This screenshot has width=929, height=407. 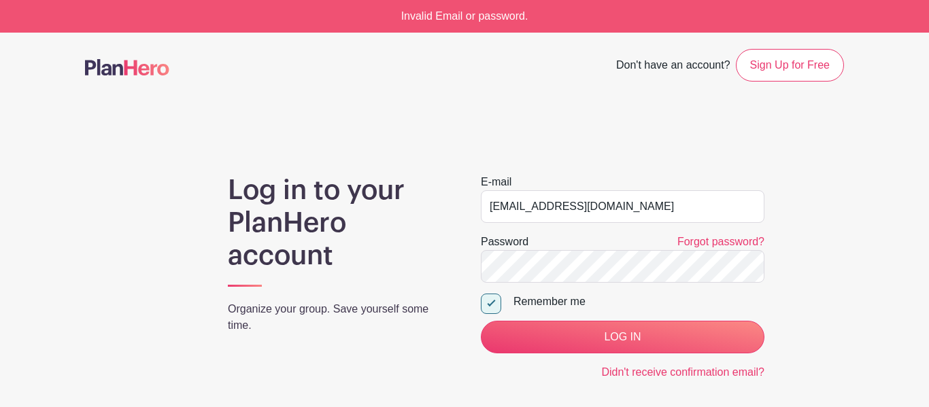 What do you see at coordinates (505, 242) in the screenshot?
I see `label: Password` at bounding box center [505, 242].